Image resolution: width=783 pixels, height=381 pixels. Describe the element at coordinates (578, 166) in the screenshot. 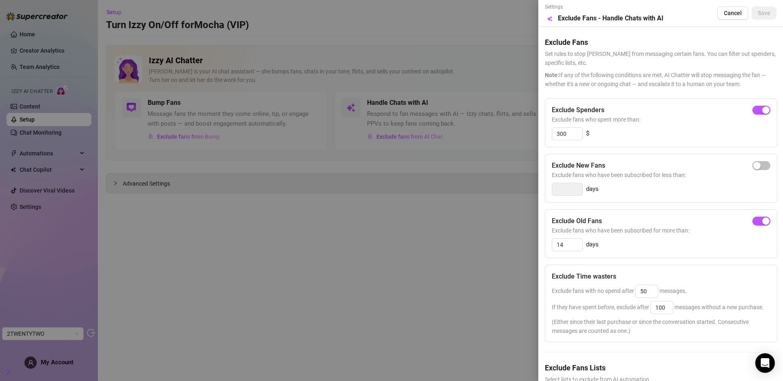

I see `h5: Exclude New Fans` at that location.